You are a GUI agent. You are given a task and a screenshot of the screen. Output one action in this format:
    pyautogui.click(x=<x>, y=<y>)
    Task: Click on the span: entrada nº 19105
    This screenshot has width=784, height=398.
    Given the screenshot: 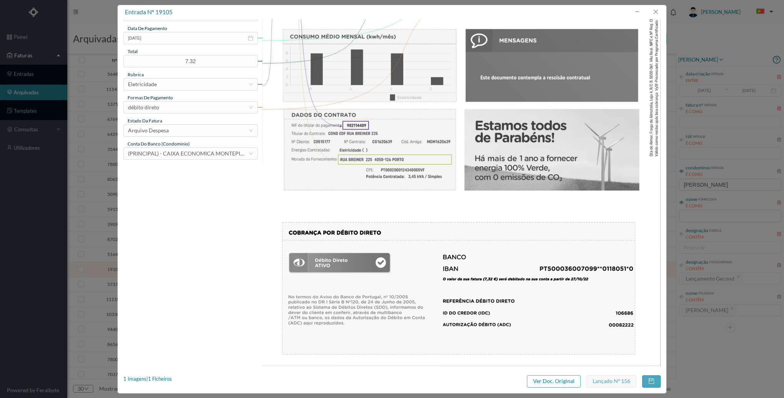 What is the action you would take?
    pyautogui.click(x=149, y=12)
    